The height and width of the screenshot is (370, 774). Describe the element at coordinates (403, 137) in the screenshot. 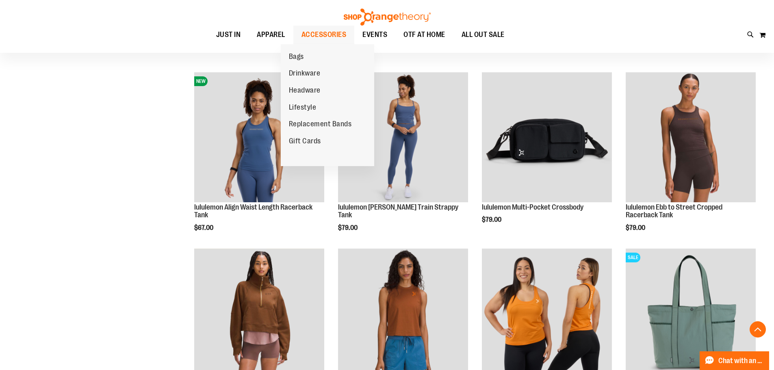

I see `img: lululemon Wunder Train Strappy Tank` at that location.